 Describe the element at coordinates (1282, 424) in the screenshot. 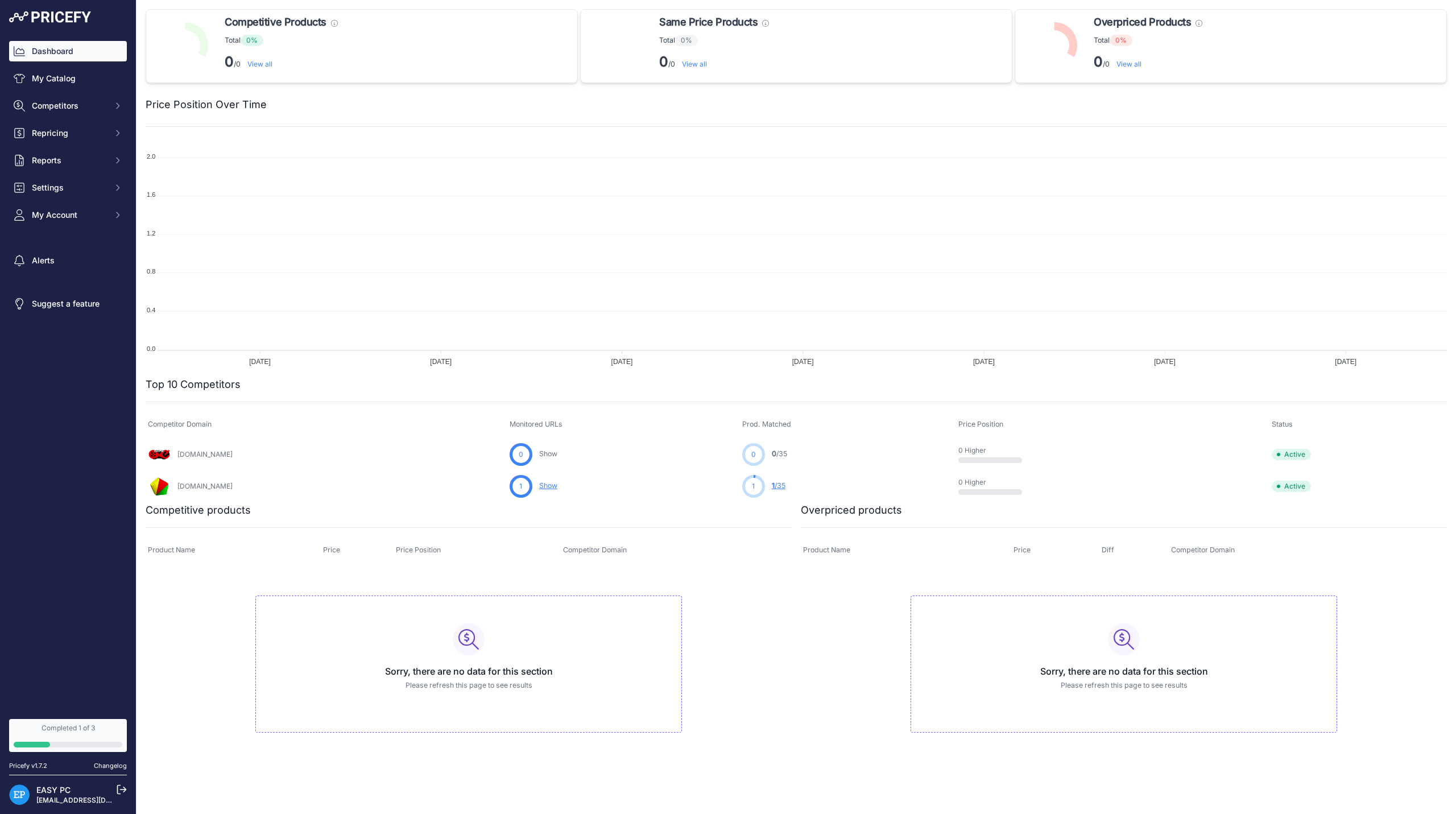

I see `span: Status` at that location.